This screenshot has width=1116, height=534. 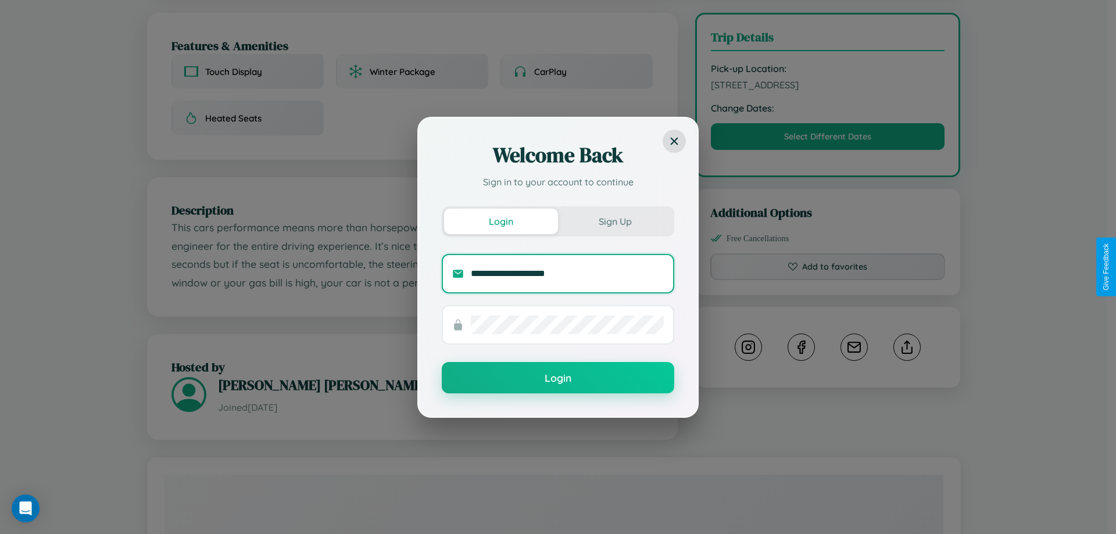 I want to click on div: Give Feedback, so click(x=1106, y=267).